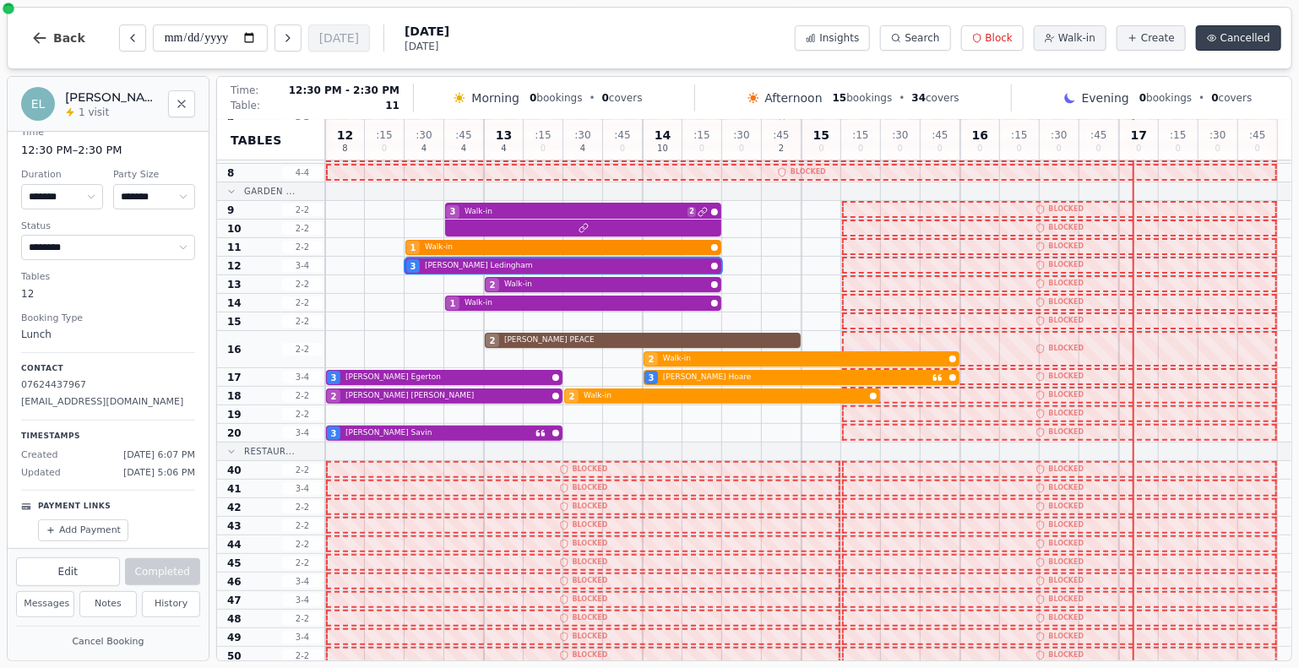 The image size is (1299, 668). Describe the element at coordinates (108, 334) in the screenshot. I see `dd: Lunch` at that location.